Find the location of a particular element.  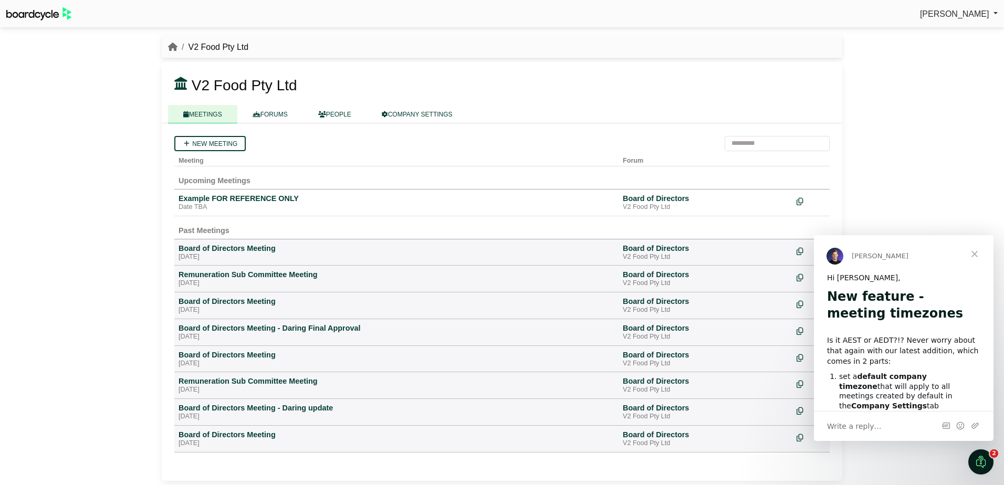

span: 2 is located at coordinates (994, 454).